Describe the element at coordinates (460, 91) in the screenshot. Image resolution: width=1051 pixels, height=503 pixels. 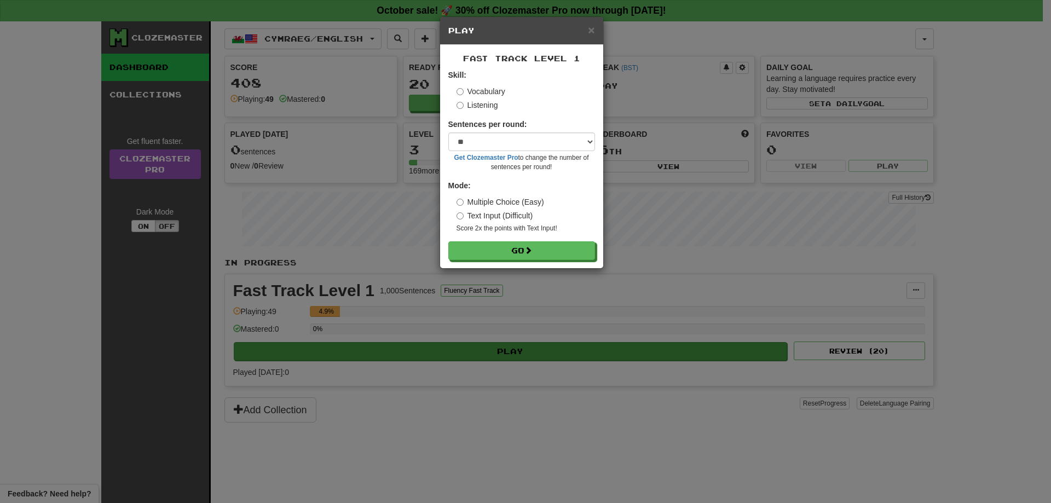
I see `input: Vocabulary` at that location.